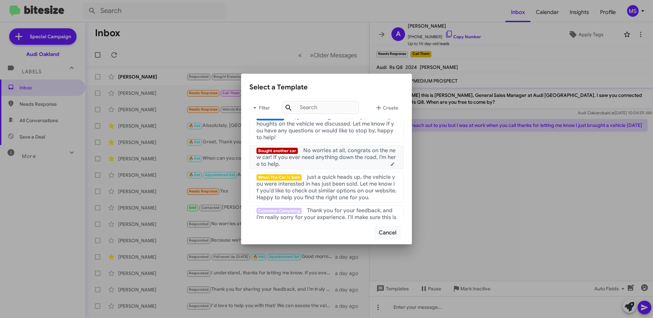 The width and height of the screenshot is (653, 318). Describe the element at coordinates (327, 188) in the screenshot. I see `span: just a quick heads up, the vehicle you were interested in has just been sold. Let me know if you’...` at that location.